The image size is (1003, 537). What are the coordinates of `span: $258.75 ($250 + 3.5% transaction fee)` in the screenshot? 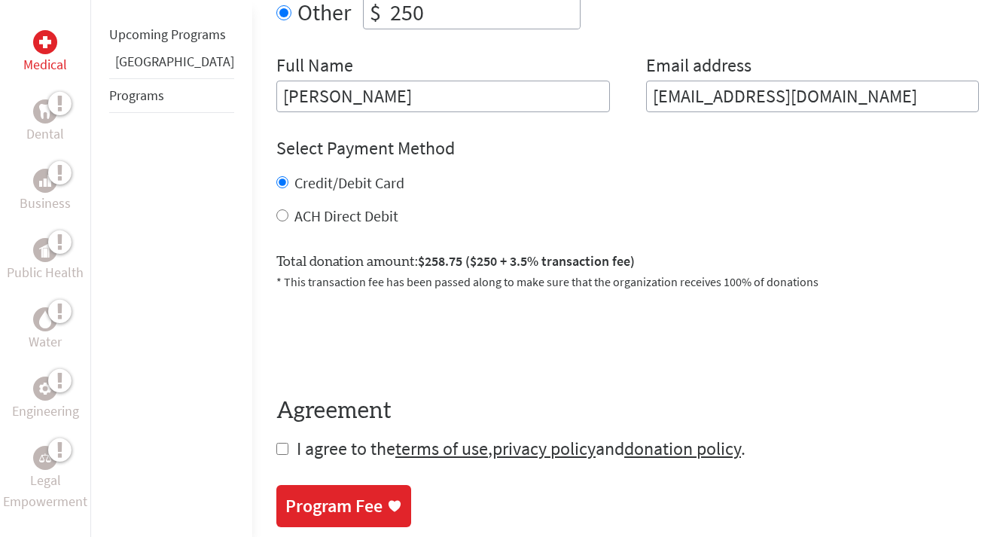 It's located at (526, 261).